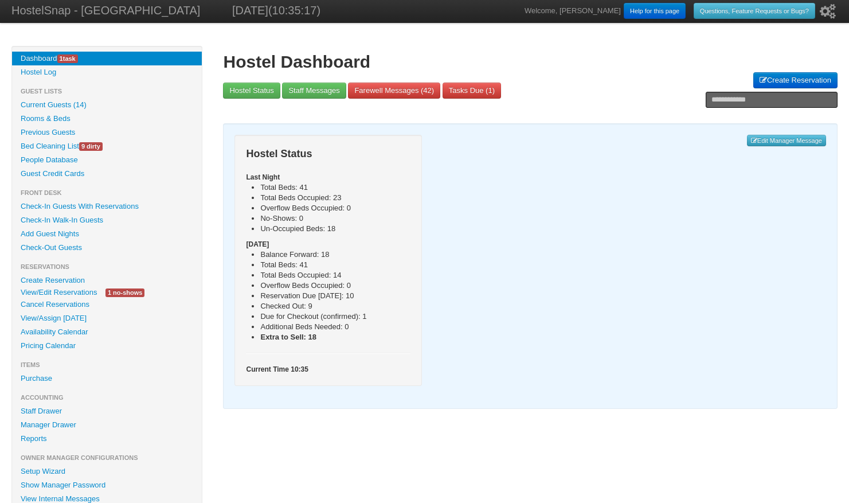 This screenshot has height=503, width=849. What do you see at coordinates (427, 90) in the screenshot?
I see `span: 42` at bounding box center [427, 90].